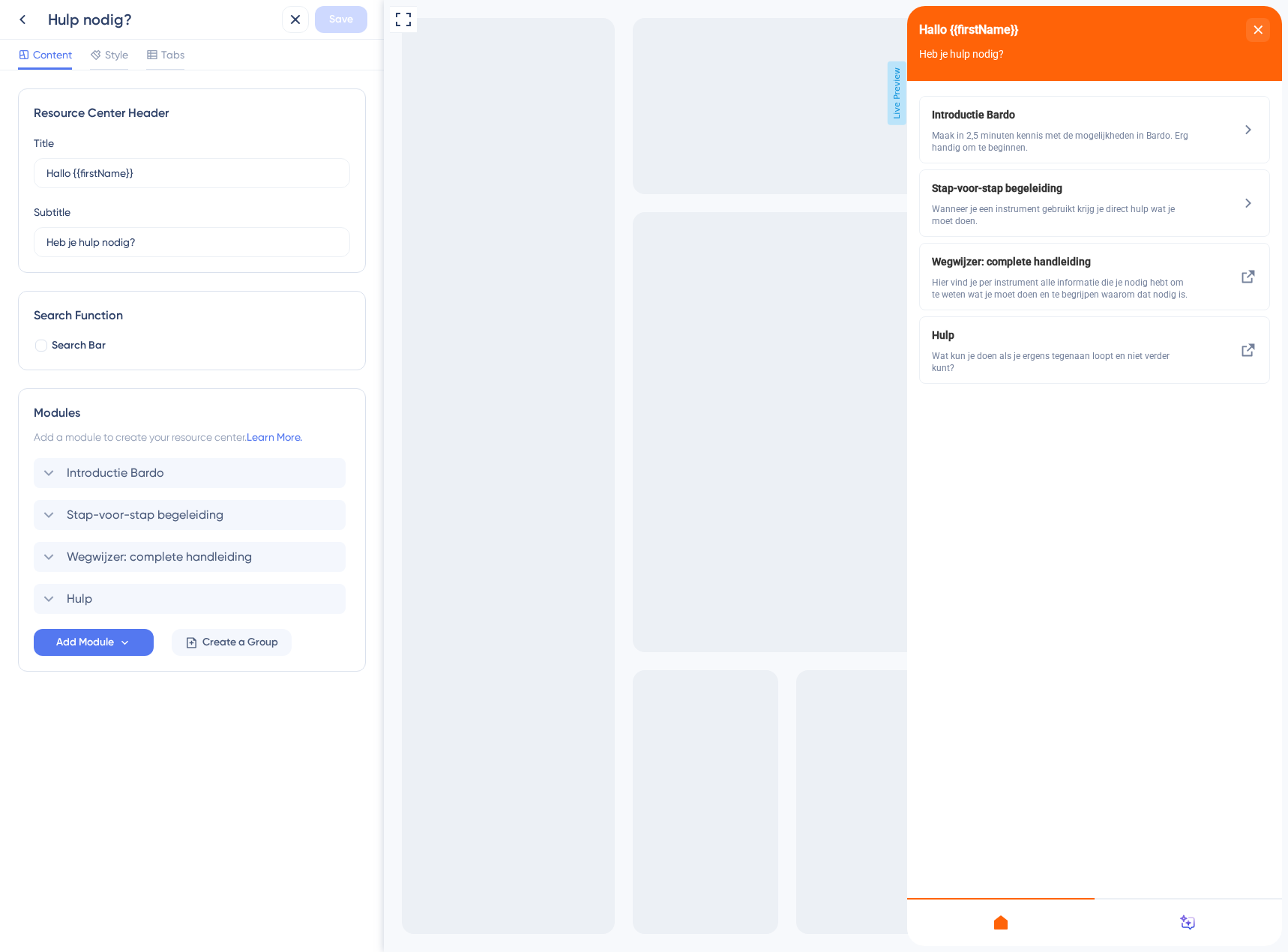 Image resolution: width=1288 pixels, height=952 pixels. What do you see at coordinates (192, 114) in the screenshot?
I see `div: Resource Center Header` at bounding box center [192, 114].